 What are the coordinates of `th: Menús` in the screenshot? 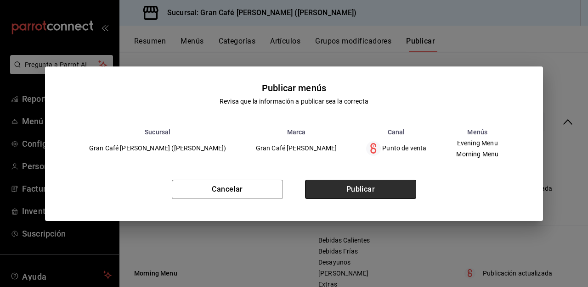 It's located at (477, 132).